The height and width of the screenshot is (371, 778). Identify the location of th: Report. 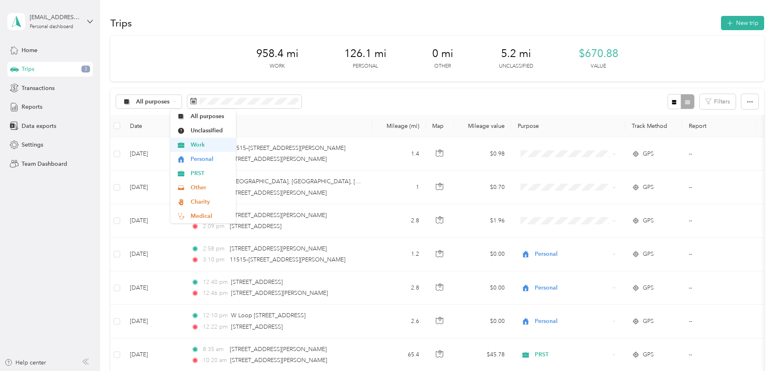
(719, 126).